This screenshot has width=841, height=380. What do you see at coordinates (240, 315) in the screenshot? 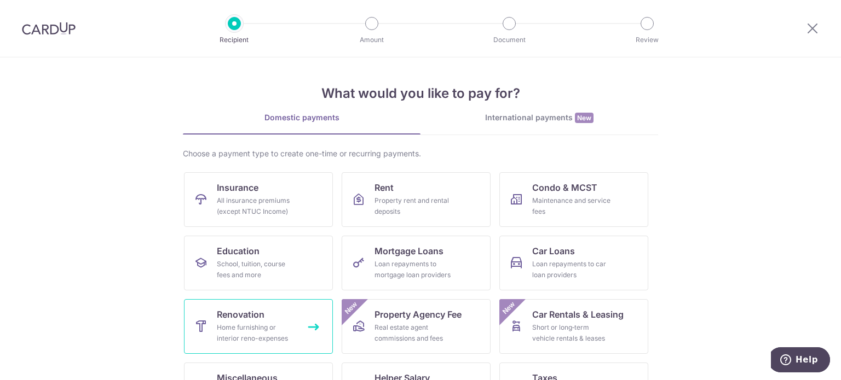
I see `span: Renovation` at bounding box center [240, 315].